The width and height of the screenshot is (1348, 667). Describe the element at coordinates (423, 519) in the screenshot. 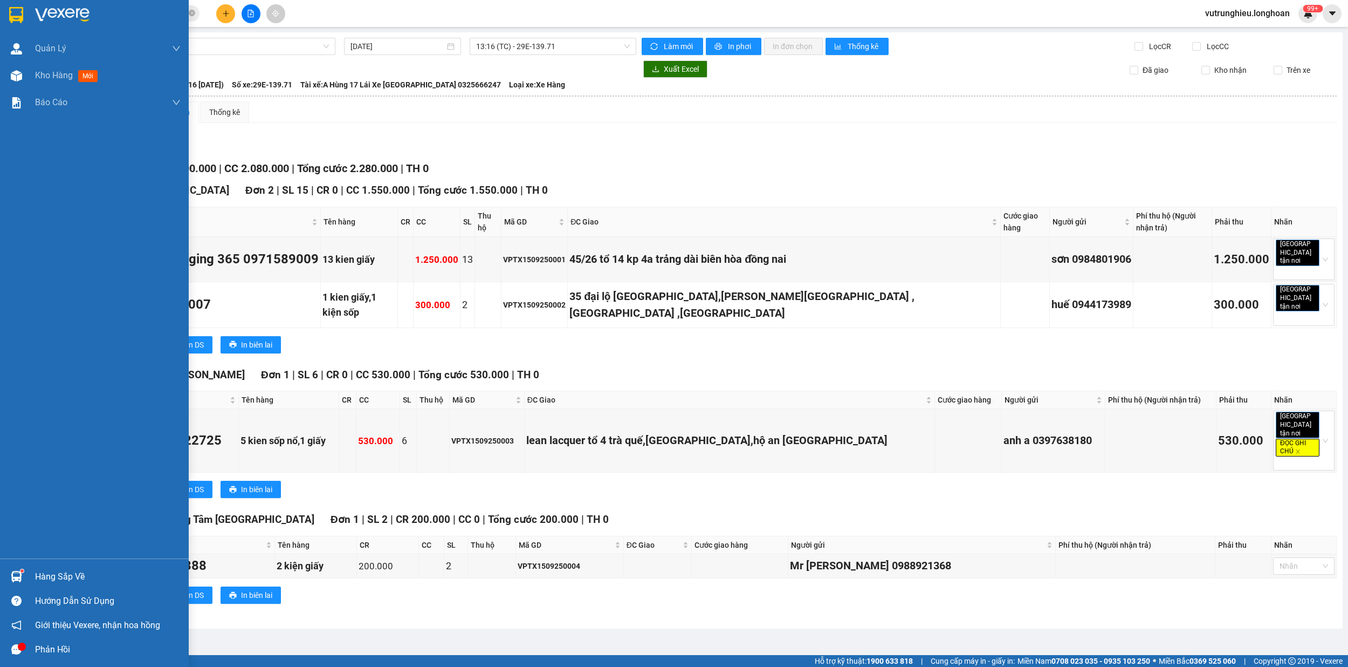

I see `span: CR 200.000` at that location.